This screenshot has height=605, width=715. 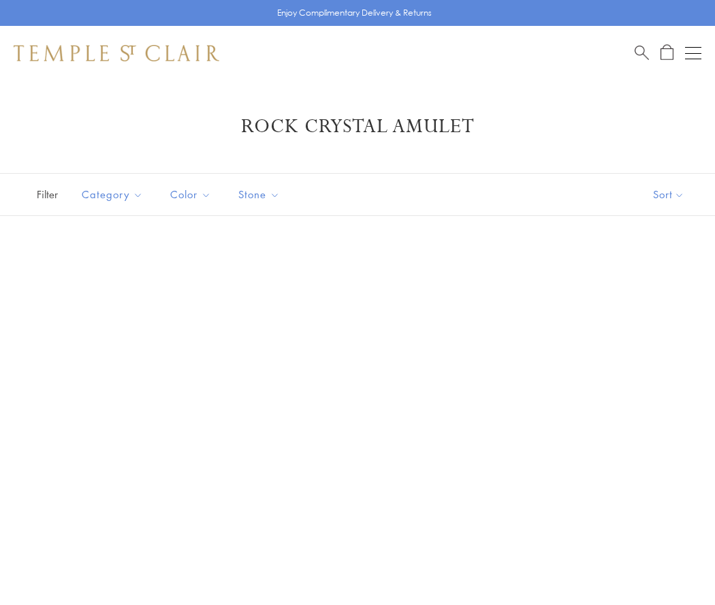 I want to click on span: Color, so click(x=192, y=194).